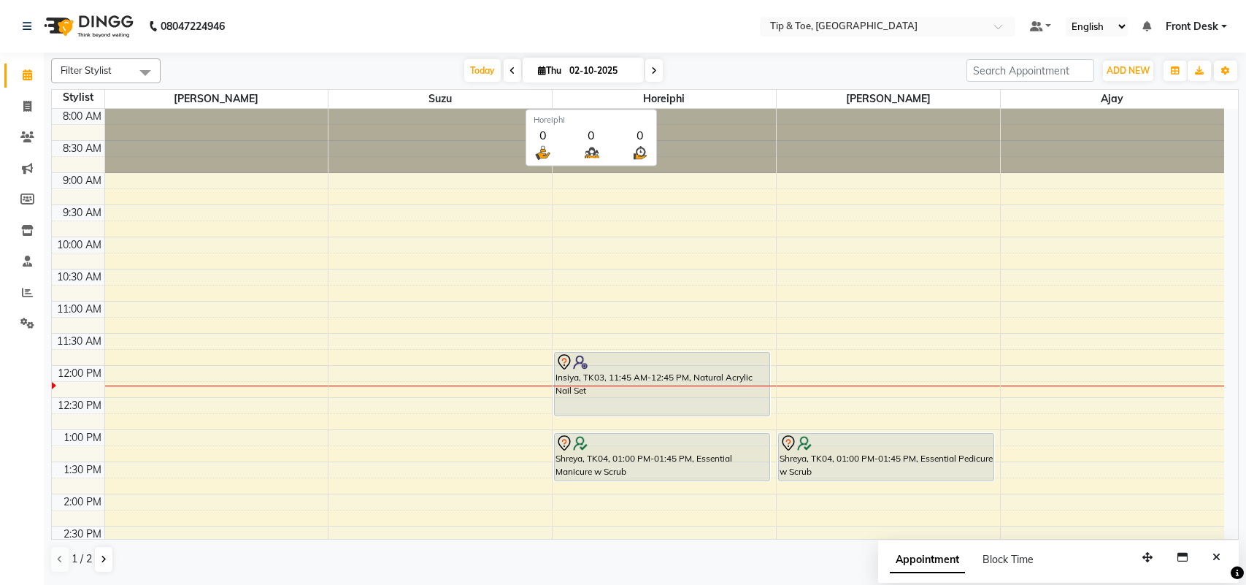  Describe the element at coordinates (82, 559) in the screenshot. I see `span: 1 / 2` at that location.